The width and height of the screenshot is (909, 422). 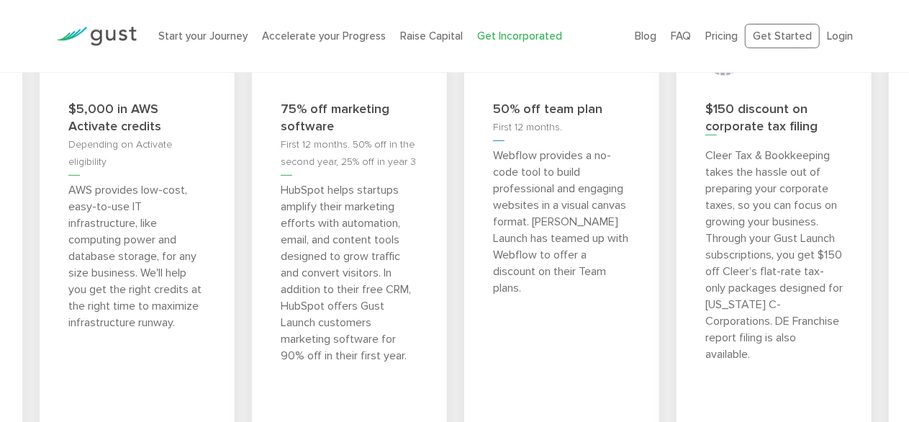 I want to click on p: HubSpot helps startups amplify their marketing efforts with automation, email, and content tools ..., so click(x=349, y=272).